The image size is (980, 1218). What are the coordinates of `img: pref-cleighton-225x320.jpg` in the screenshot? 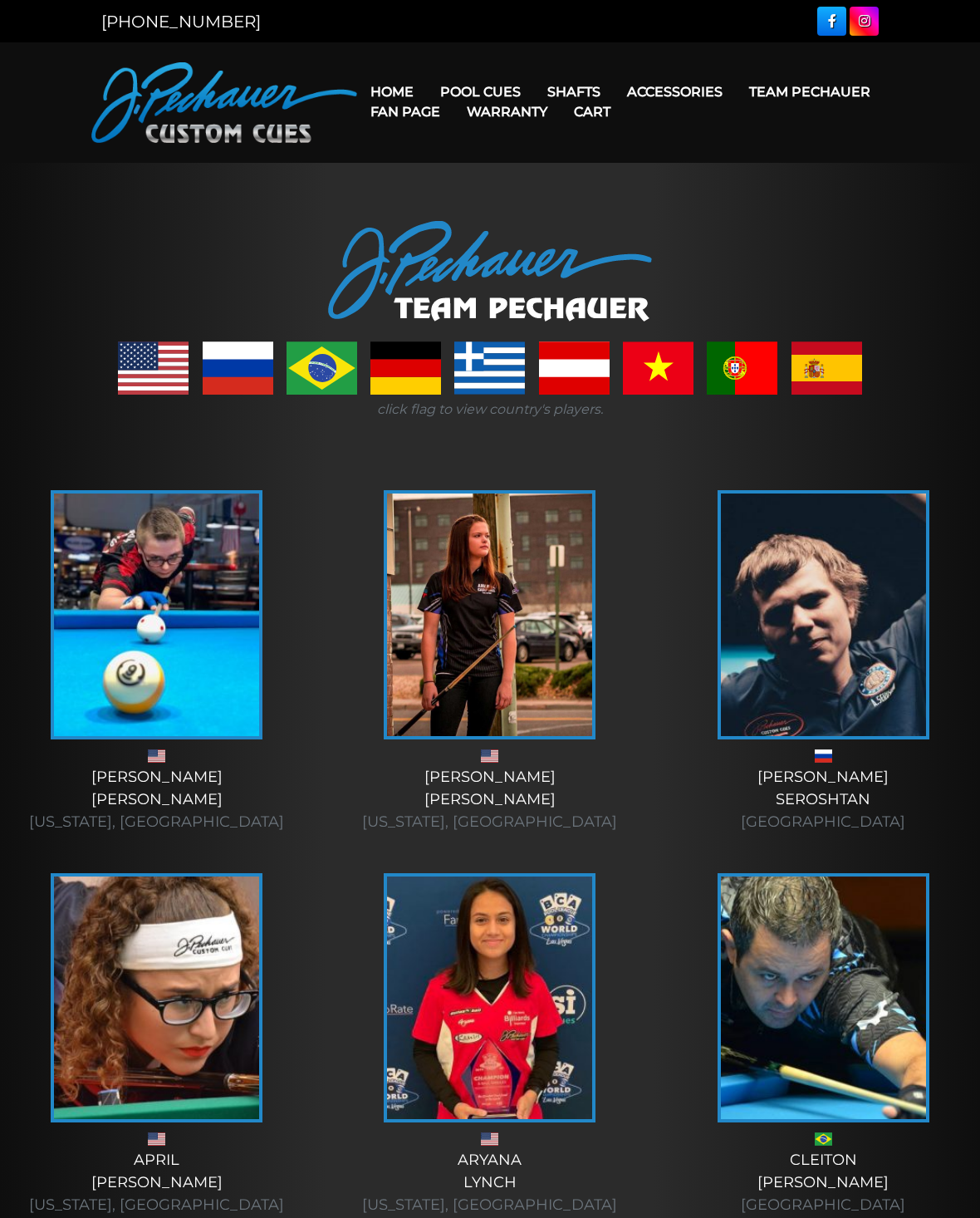 It's located at (823, 997).